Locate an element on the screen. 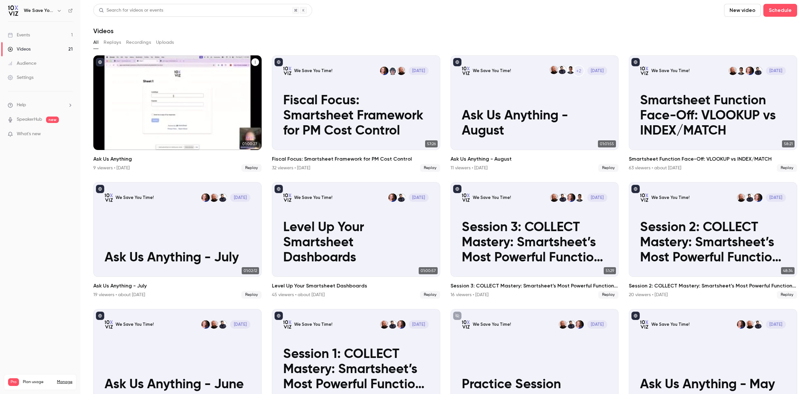 The height and width of the screenshot is (394, 810). div: Settings is located at coordinates (21, 78).